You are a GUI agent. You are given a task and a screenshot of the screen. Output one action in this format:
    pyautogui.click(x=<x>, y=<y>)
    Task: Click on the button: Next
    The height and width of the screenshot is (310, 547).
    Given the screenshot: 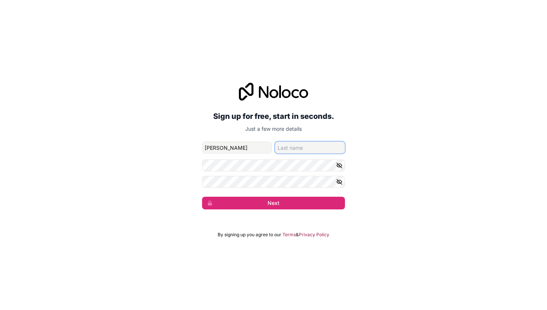 What is the action you would take?
    pyautogui.click(x=273, y=203)
    